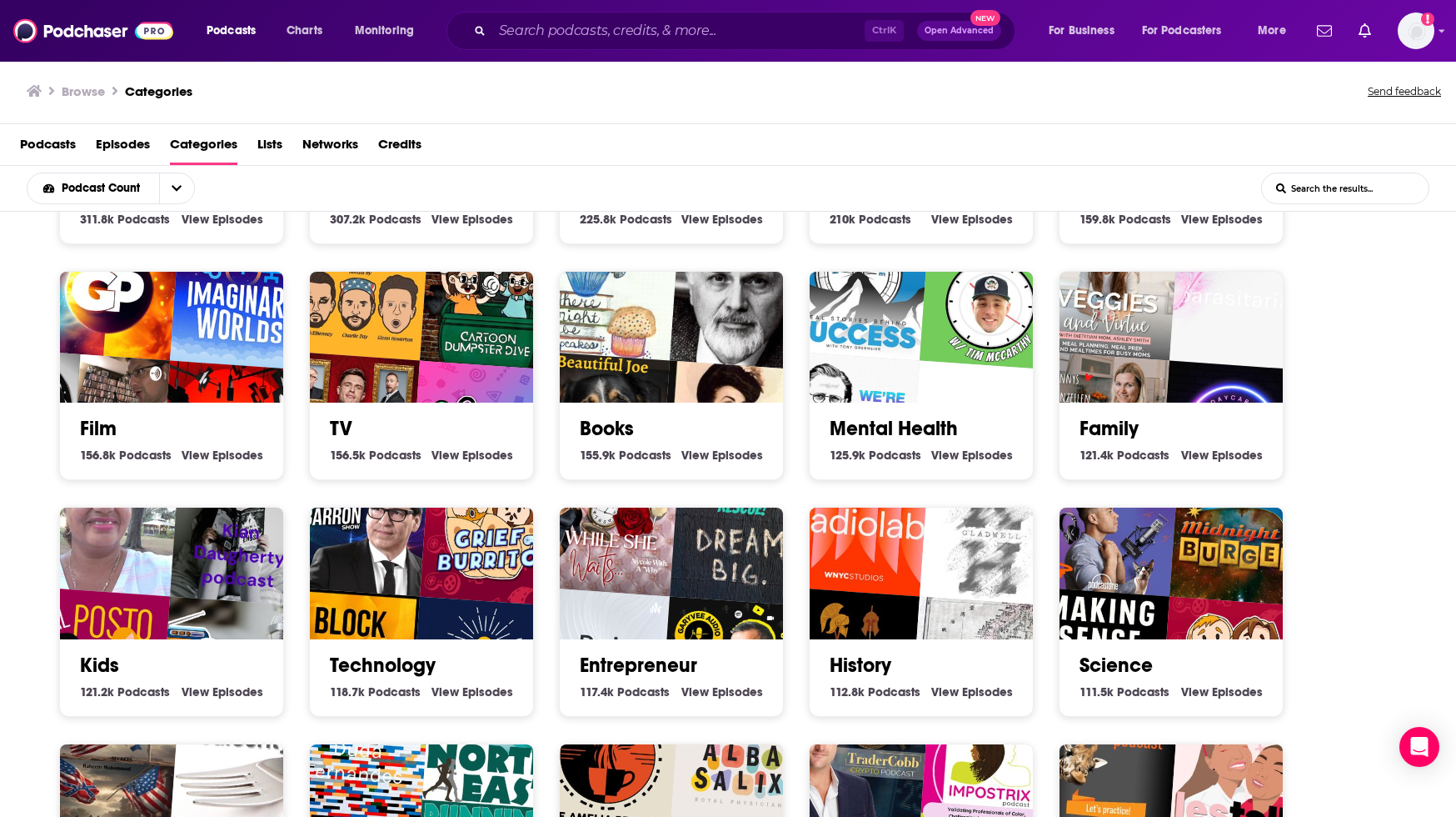 This screenshot has width=1456, height=817. I want to click on img: Midnight Burger, so click(1241, 535).